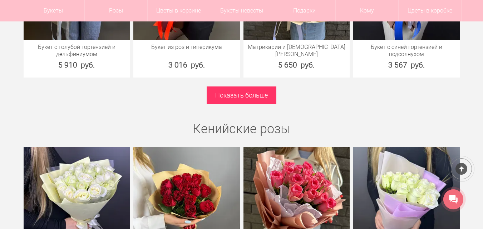 This screenshot has width=483, height=229. What do you see at coordinates (241, 95) in the screenshot?
I see `a: Показать больше` at bounding box center [241, 95].